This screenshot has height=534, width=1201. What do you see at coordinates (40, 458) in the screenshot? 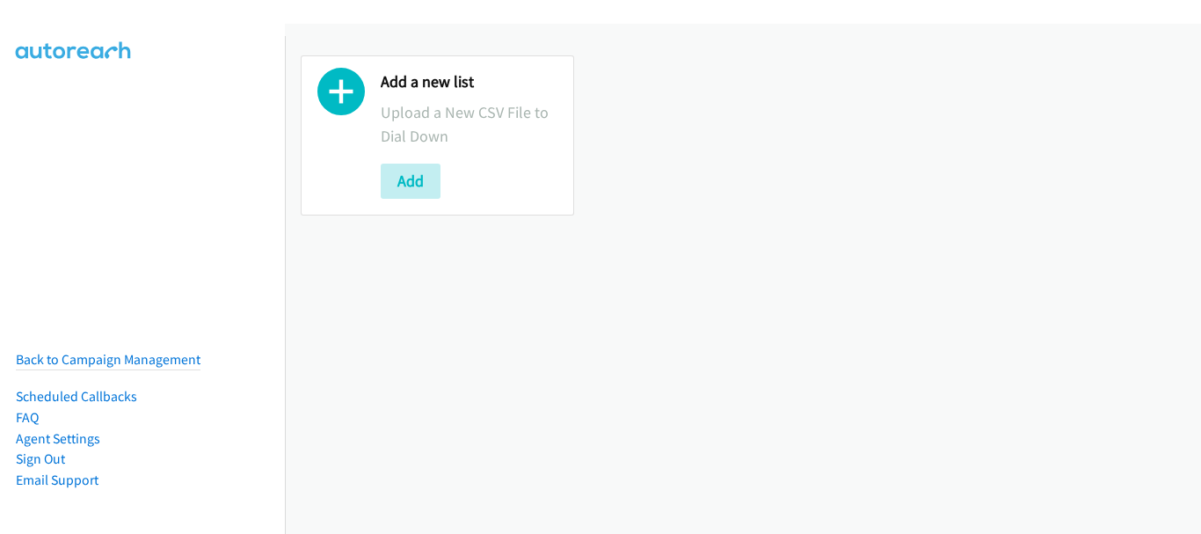
I see `a: Sign Out` at bounding box center [40, 458].